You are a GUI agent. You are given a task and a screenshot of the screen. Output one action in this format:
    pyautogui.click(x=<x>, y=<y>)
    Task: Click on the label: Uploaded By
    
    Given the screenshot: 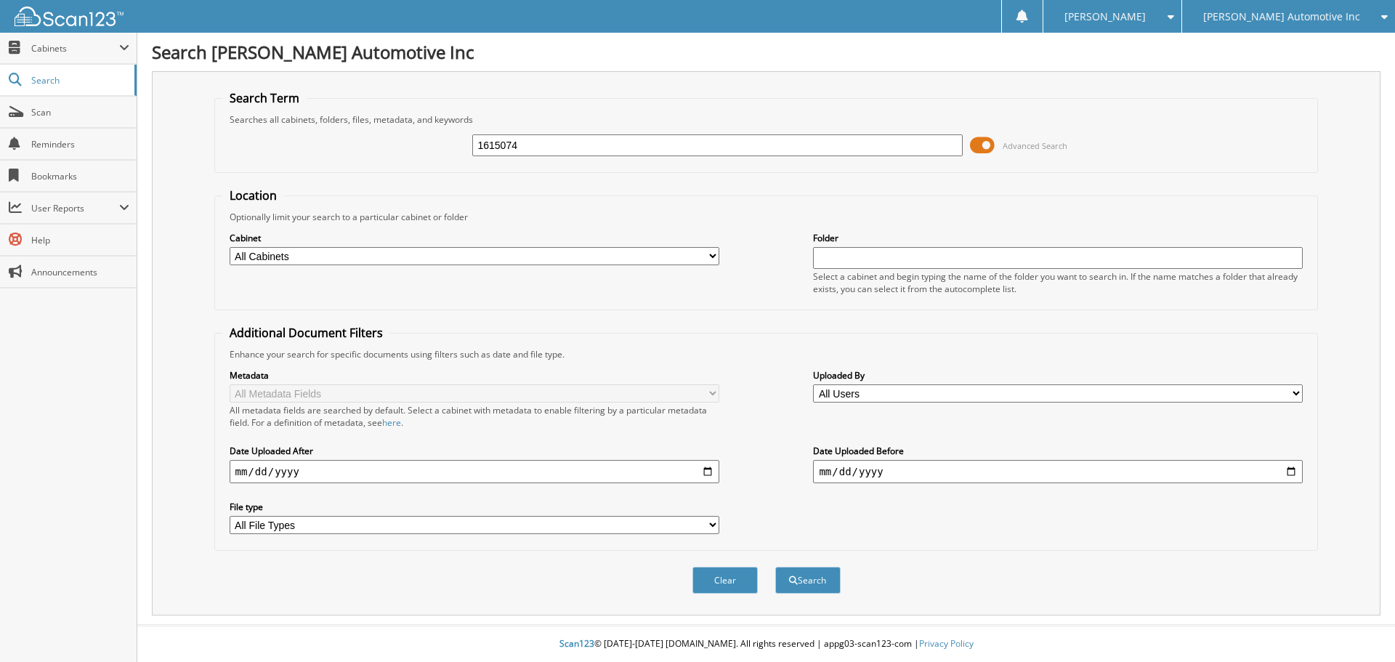 What is the action you would take?
    pyautogui.click(x=1058, y=375)
    